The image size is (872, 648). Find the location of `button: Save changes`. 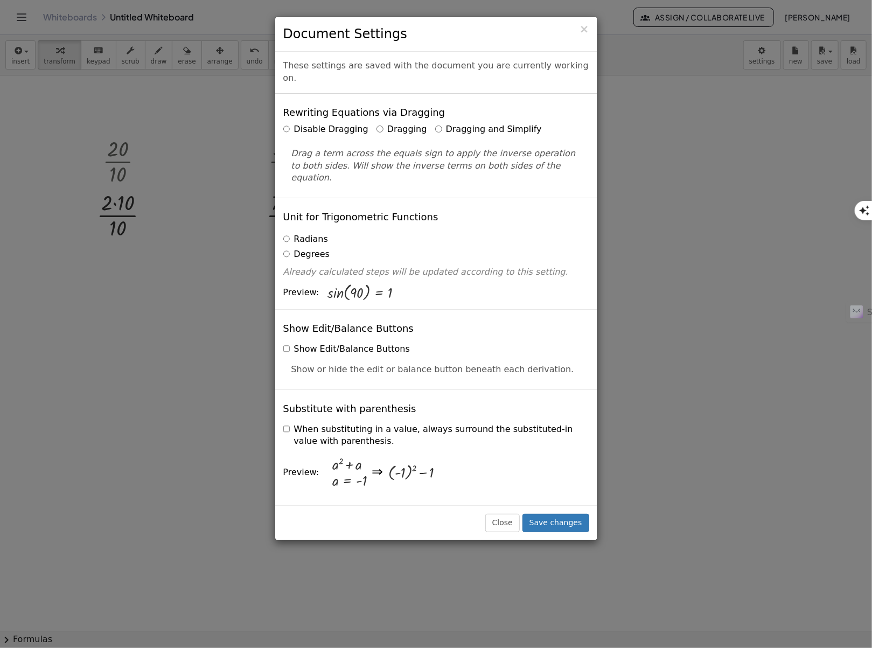

button: Save changes is located at coordinates (556, 523).